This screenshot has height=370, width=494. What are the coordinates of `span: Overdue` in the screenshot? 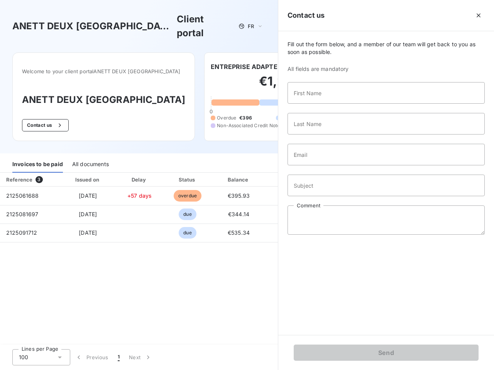 It's located at (226, 118).